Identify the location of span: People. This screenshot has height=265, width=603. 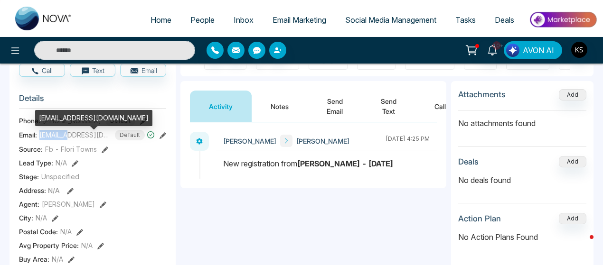
(202, 20).